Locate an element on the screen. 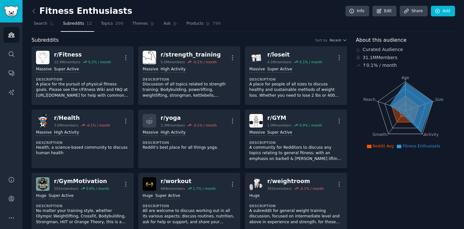 The image size is (464, 229). p: Health, a science-based community to discuss human health is located at coordinates (83, 151).